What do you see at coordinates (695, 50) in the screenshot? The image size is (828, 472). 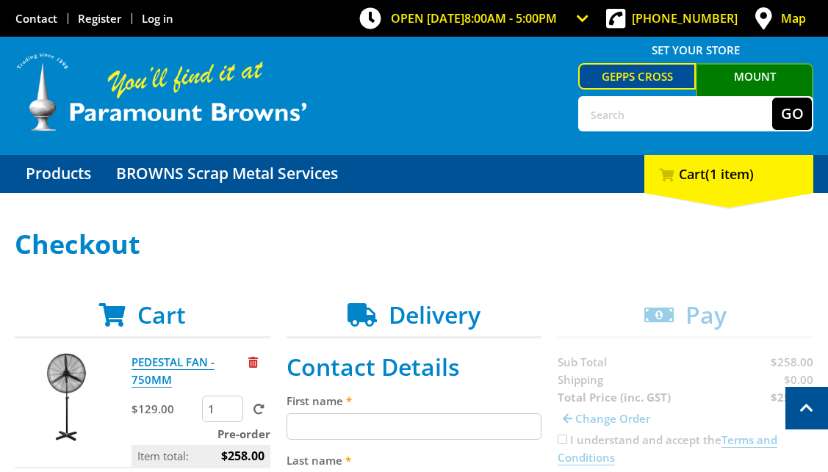 I see `span: Set your store` at bounding box center [695, 50].